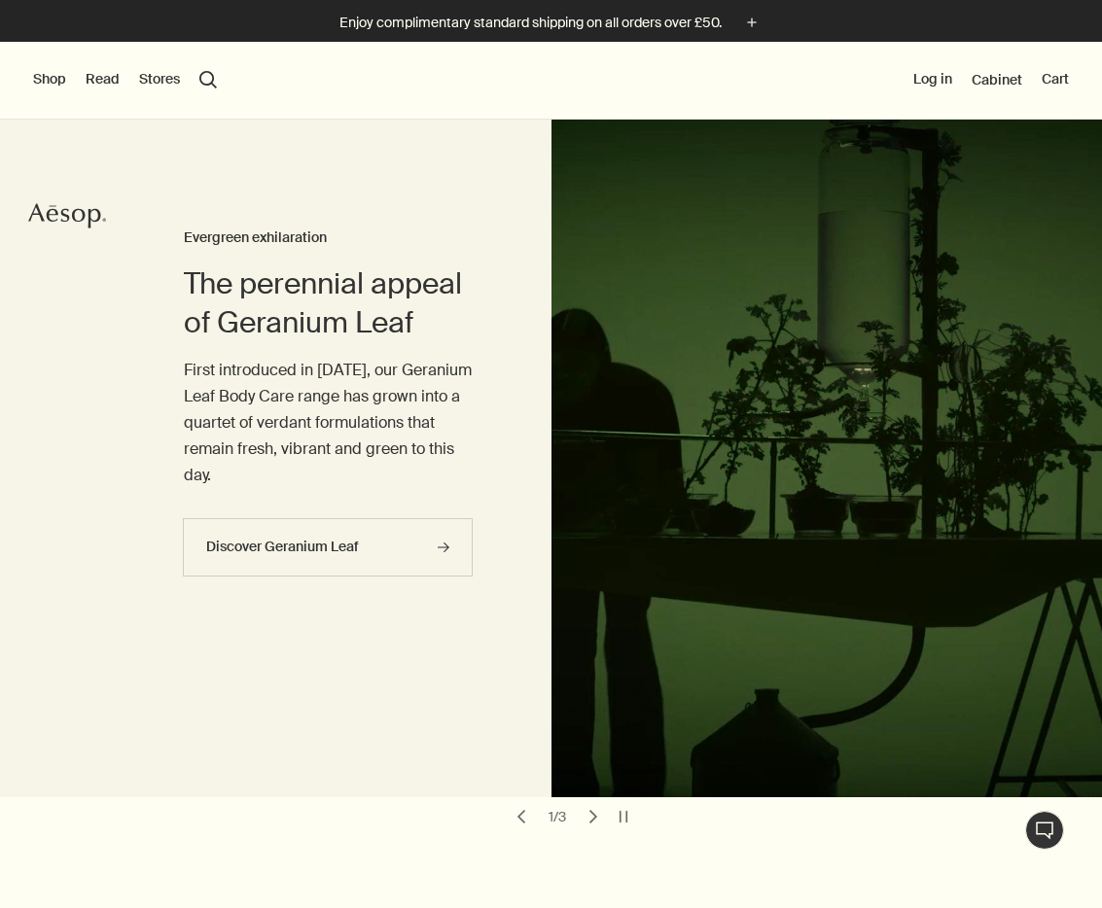 The width and height of the screenshot is (1102, 908). Describe the element at coordinates (329, 303) in the screenshot. I see `h2: The perennial appeal of Geranium Leaf` at that location.